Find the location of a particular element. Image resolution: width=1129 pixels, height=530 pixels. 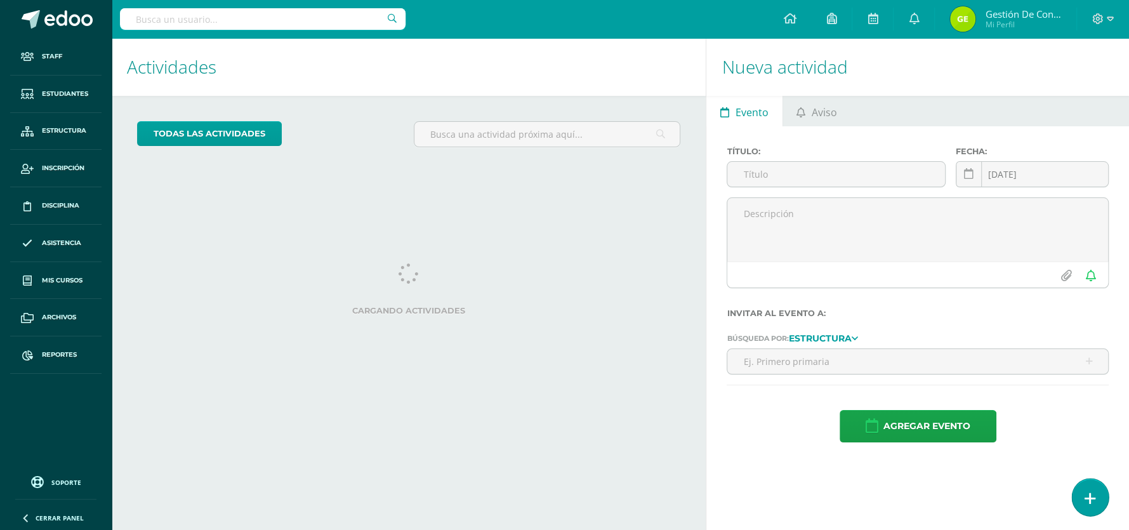

span: Asistencia is located at coordinates (62, 243).